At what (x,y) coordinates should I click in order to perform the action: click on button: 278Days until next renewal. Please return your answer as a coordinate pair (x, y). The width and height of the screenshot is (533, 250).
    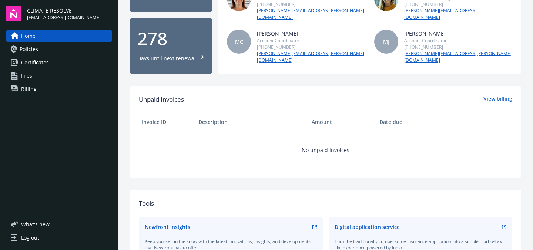
    Looking at the image, I should click on (171, 46).